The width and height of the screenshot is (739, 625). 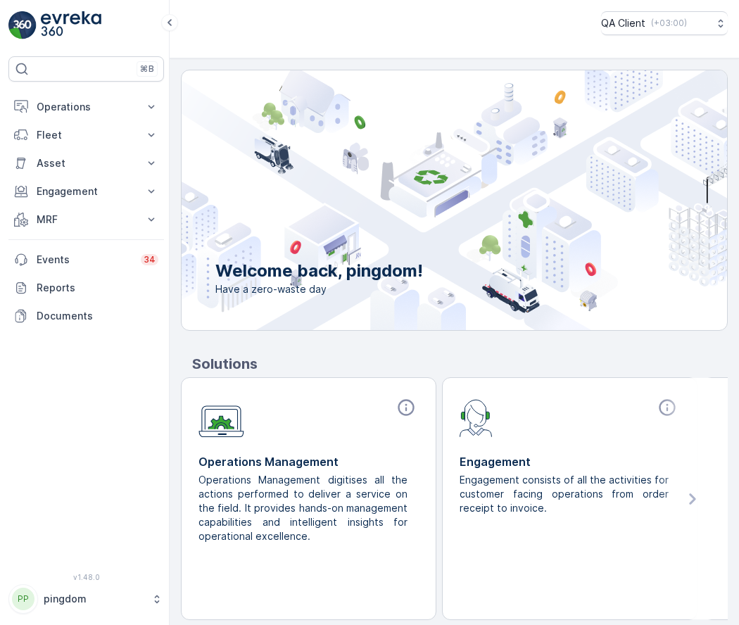 I want to click on a: Reports, so click(x=86, y=288).